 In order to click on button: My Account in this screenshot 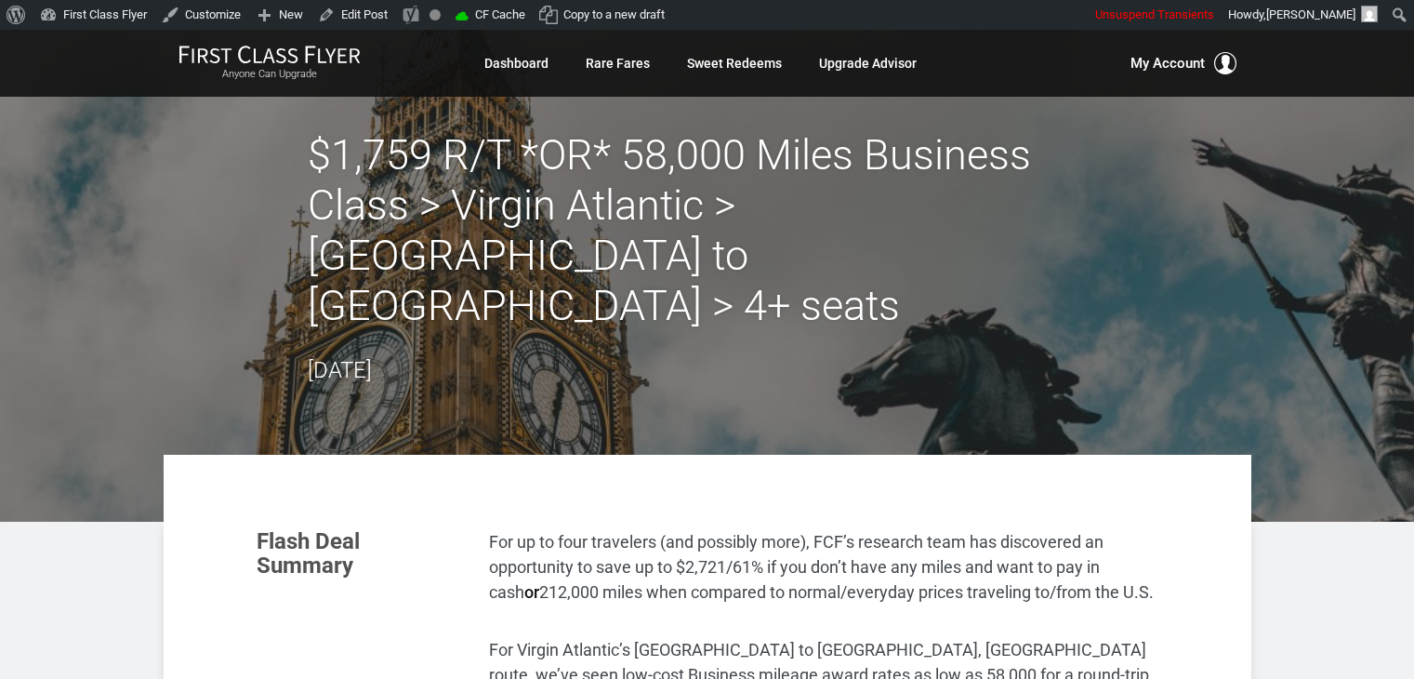, I will do `click(1184, 63)`.